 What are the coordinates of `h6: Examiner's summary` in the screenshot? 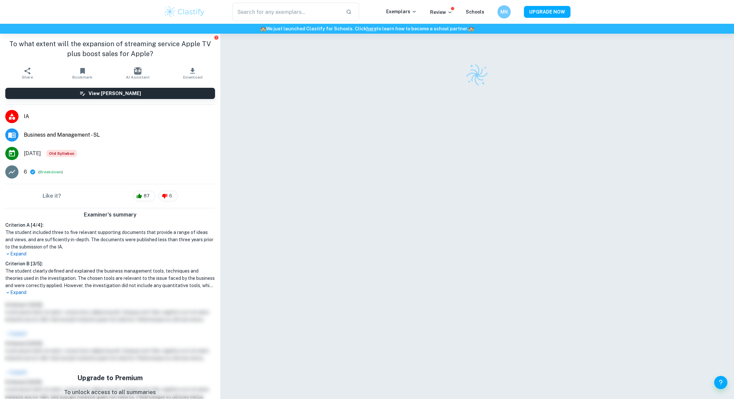 It's located at (110, 215).